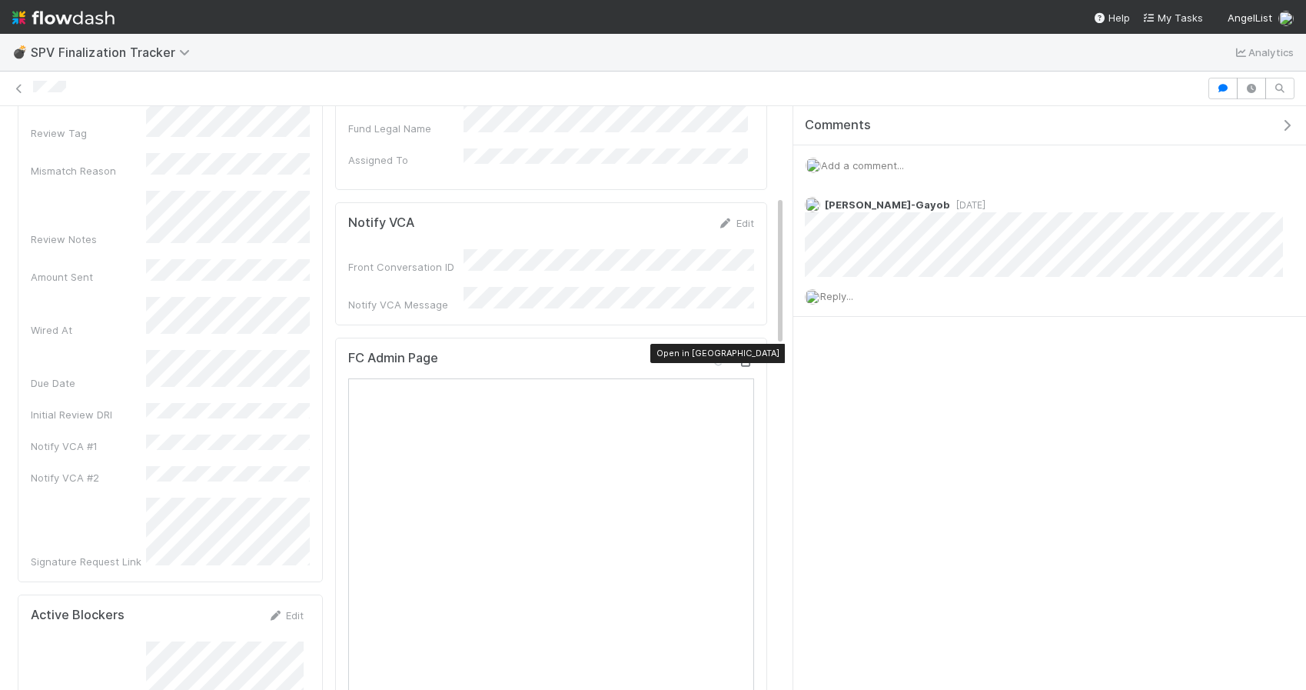  What do you see at coordinates (88, 414) in the screenshot?
I see `div: Initial Review DRI` at bounding box center [88, 414].